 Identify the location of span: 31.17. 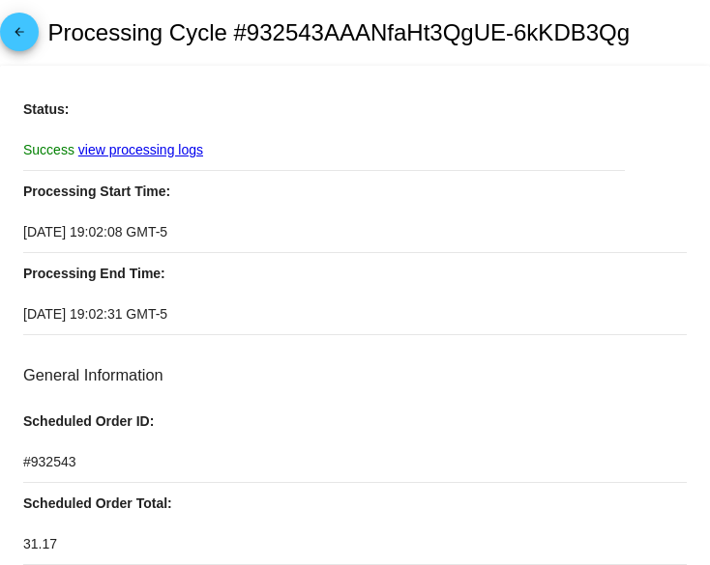
(40, 544).